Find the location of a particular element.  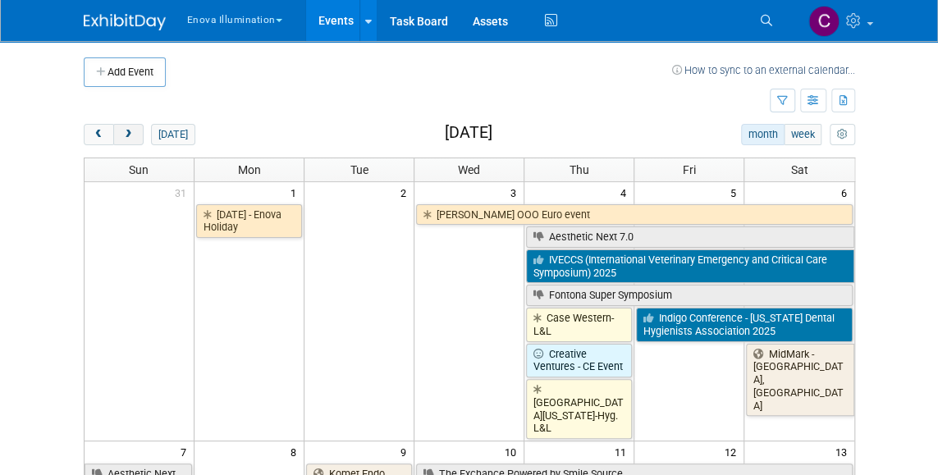

span: 13 is located at coordinates (844, 451).